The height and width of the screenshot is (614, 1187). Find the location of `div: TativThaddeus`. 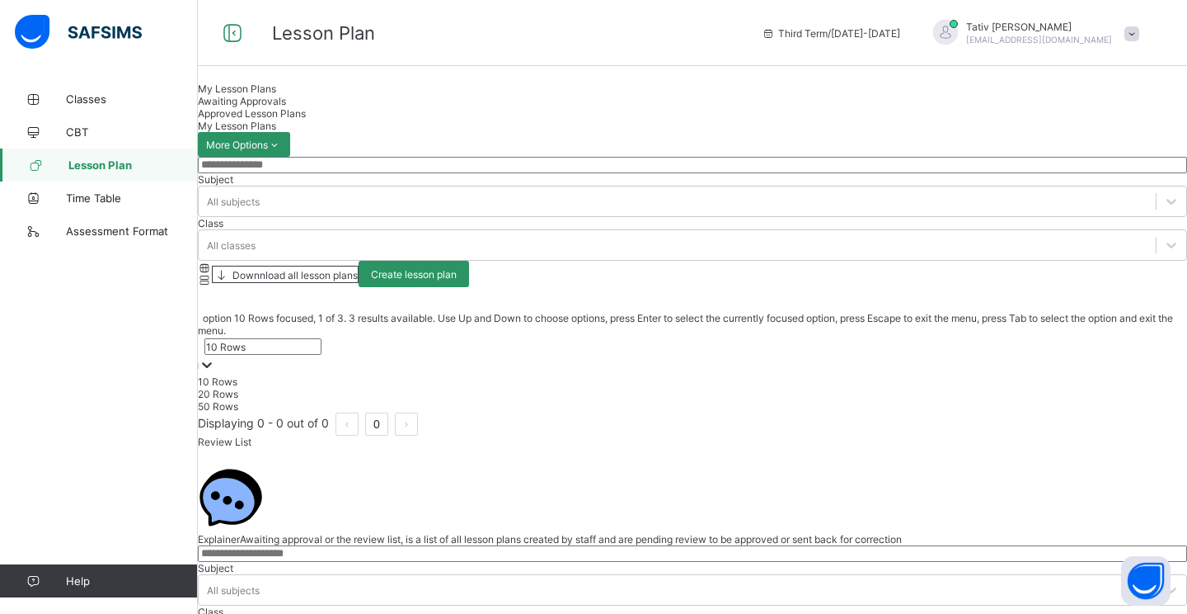

div: TativThaddeus is located at coordinates (1032, 33).